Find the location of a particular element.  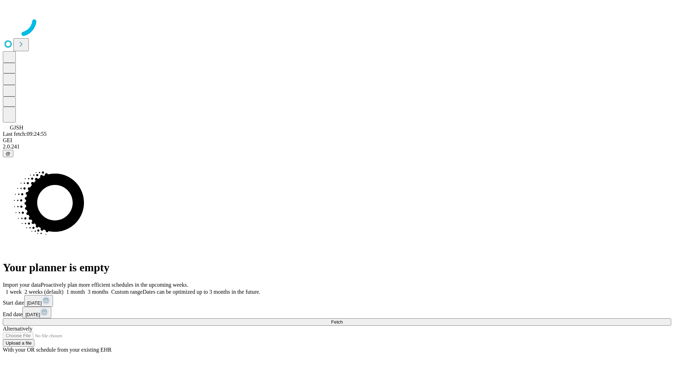

span: Dates can be optimized up to 3 months in the future. is located at coordinates (201, 292).